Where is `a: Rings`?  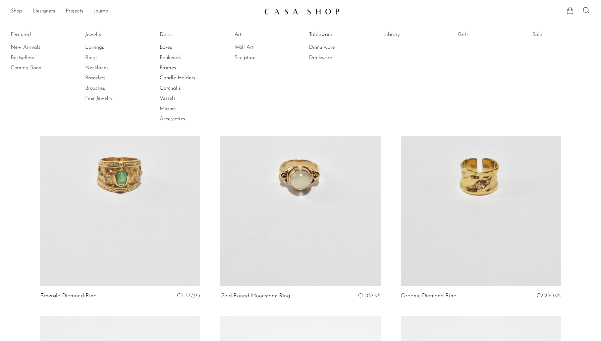 a: Rings is located at coordinates (110, 58).